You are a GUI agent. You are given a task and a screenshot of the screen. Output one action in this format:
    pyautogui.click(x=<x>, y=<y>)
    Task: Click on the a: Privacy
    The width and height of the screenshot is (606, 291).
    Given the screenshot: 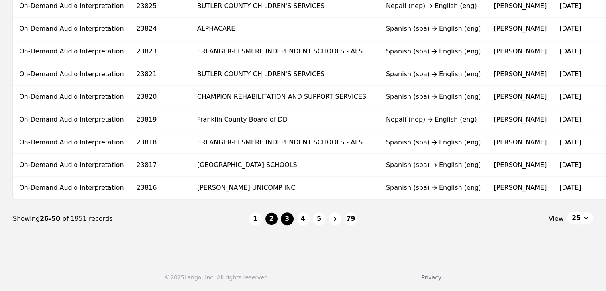 What is the action you would take?
    pyautogui.click(x=431, y=277)
    